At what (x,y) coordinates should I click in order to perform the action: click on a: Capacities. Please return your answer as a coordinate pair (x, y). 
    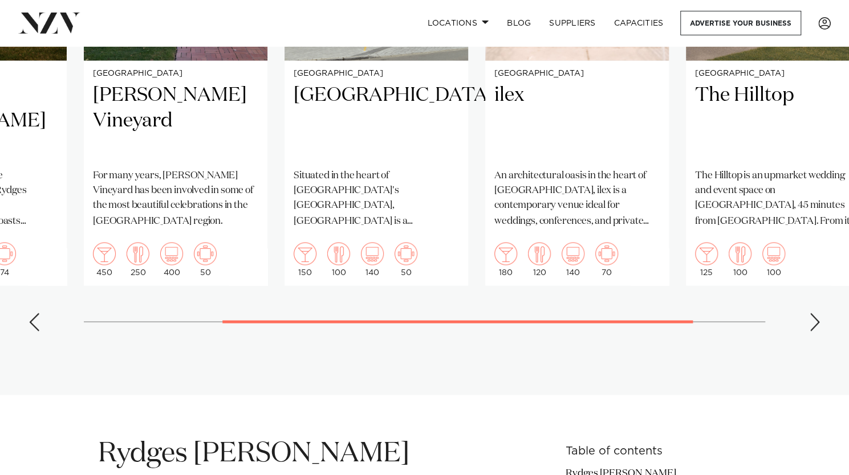
    Looking at the image, I should click on (639, 23).